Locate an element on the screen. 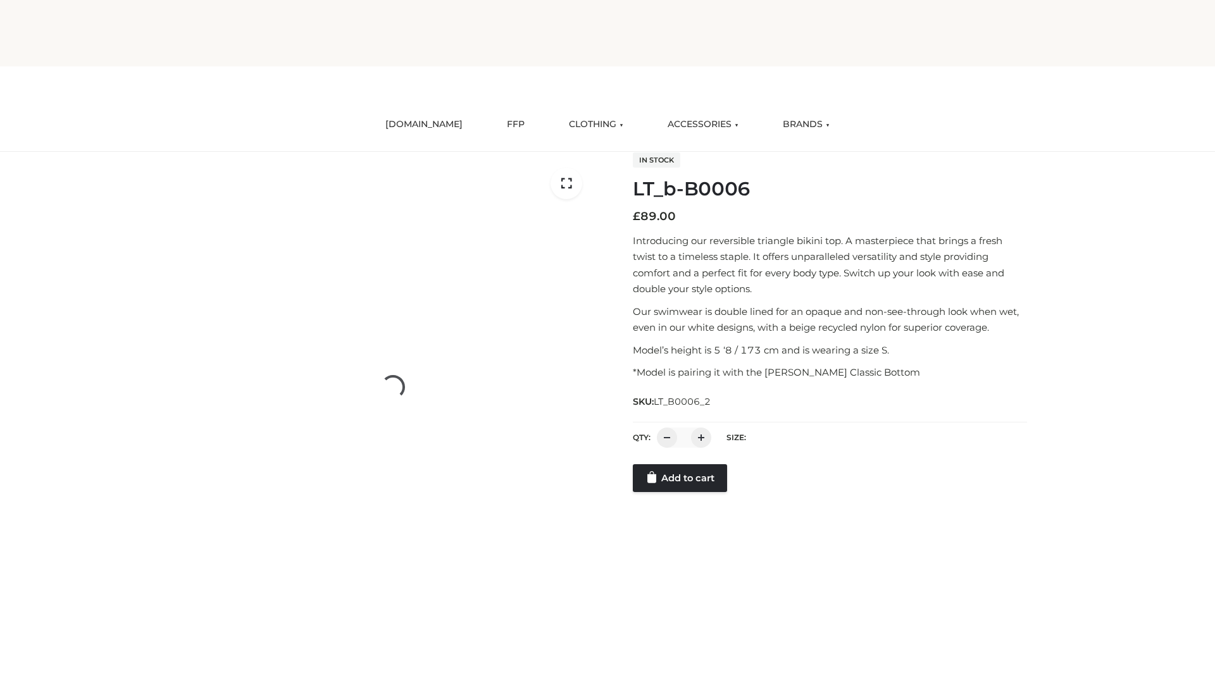  p: Our swimwear is double lined for an opaque and non-see-through look when wet, even in our white d... is located at coordinates (829, 319).